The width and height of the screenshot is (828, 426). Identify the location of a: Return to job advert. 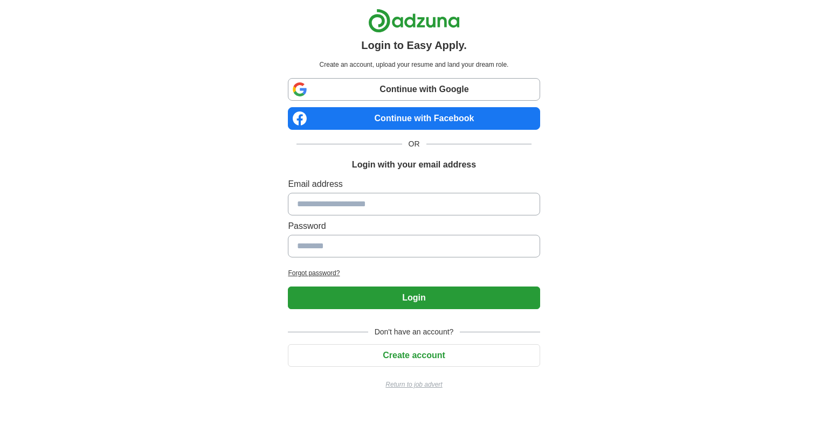
(413, 385).